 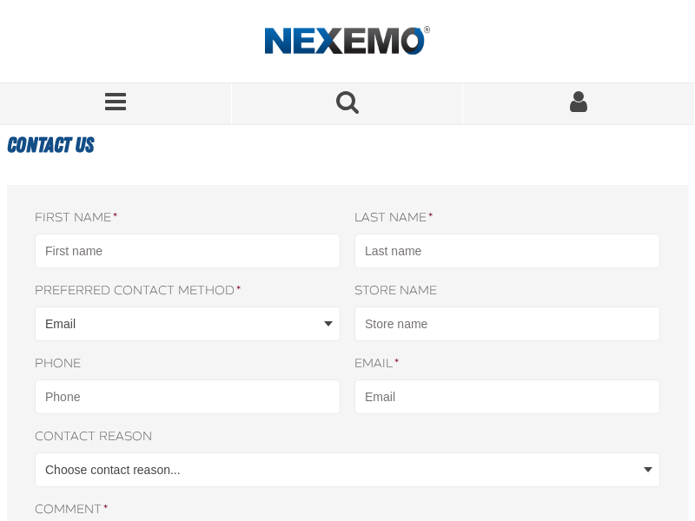 What do you see at coordinates (507, 251) in the screenshot?
I see `input: Last name` at bounding box center [507, 251].